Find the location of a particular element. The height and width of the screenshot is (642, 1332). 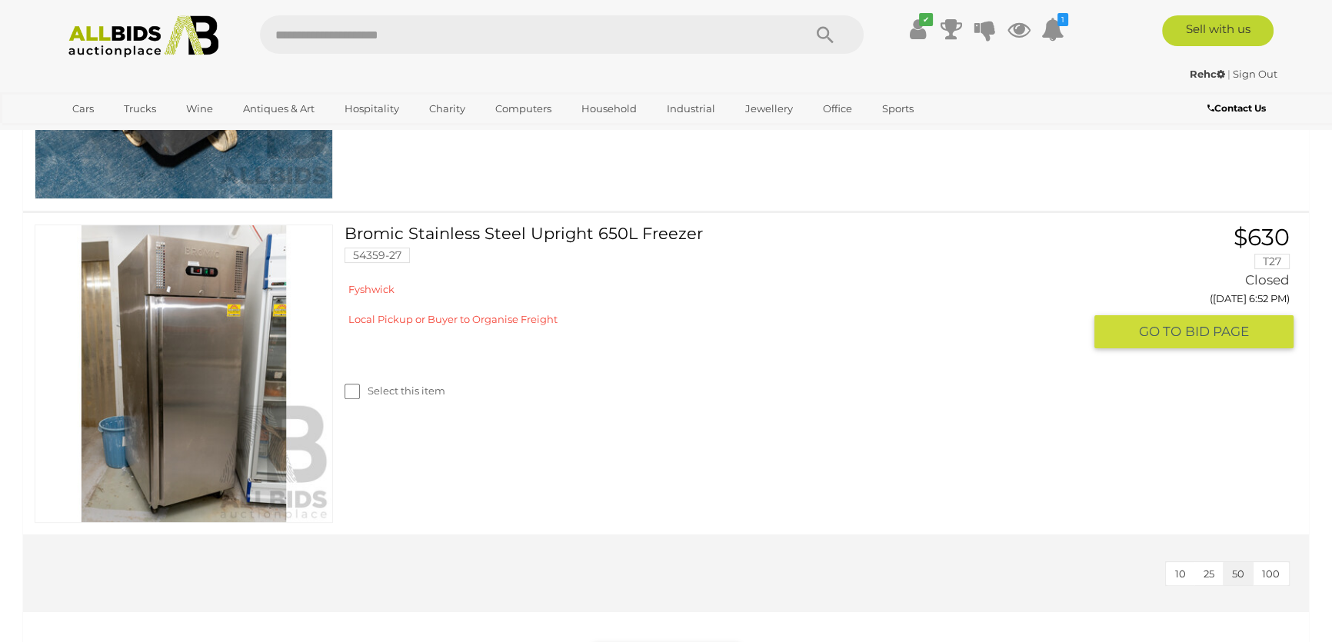

a: Hospitality is located at coordinates (371, 108).